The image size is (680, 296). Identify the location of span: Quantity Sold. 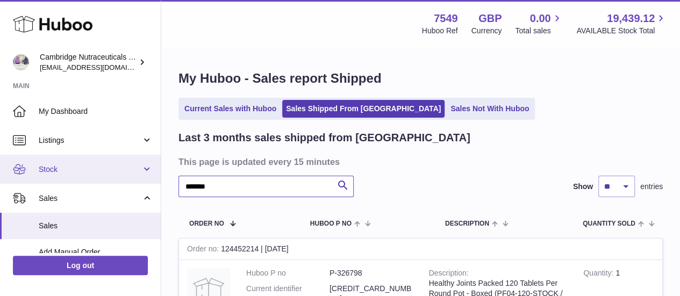
(609, 224).